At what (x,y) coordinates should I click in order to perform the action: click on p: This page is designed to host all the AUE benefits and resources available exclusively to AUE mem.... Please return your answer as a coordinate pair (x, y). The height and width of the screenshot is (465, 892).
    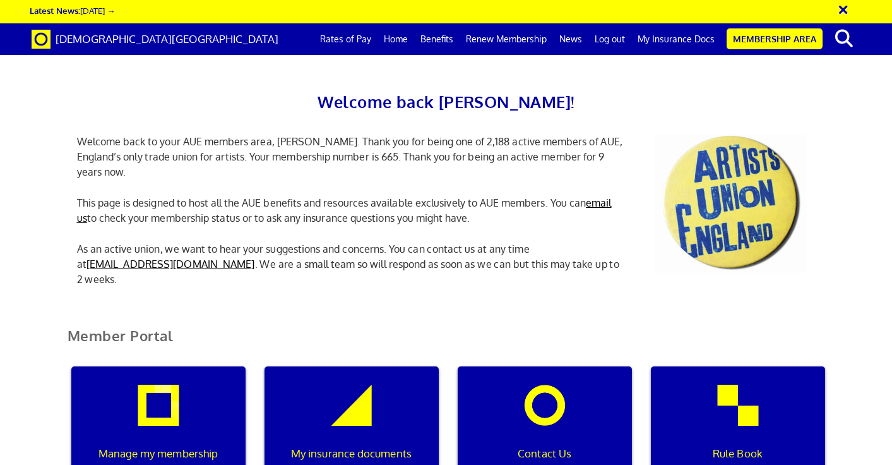
    Looking at the image, I should click on (352, 210).